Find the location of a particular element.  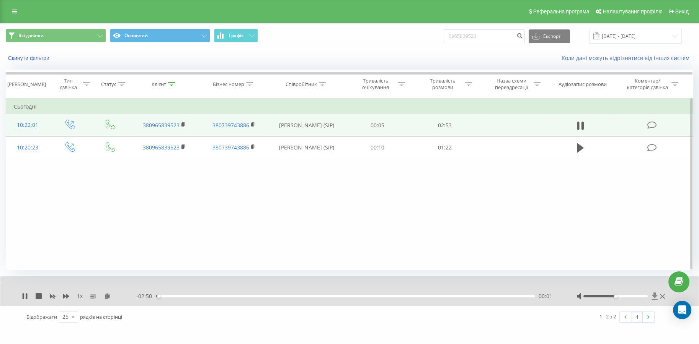

div: Назва схеми переадресації is located at coordinates (511, 84).